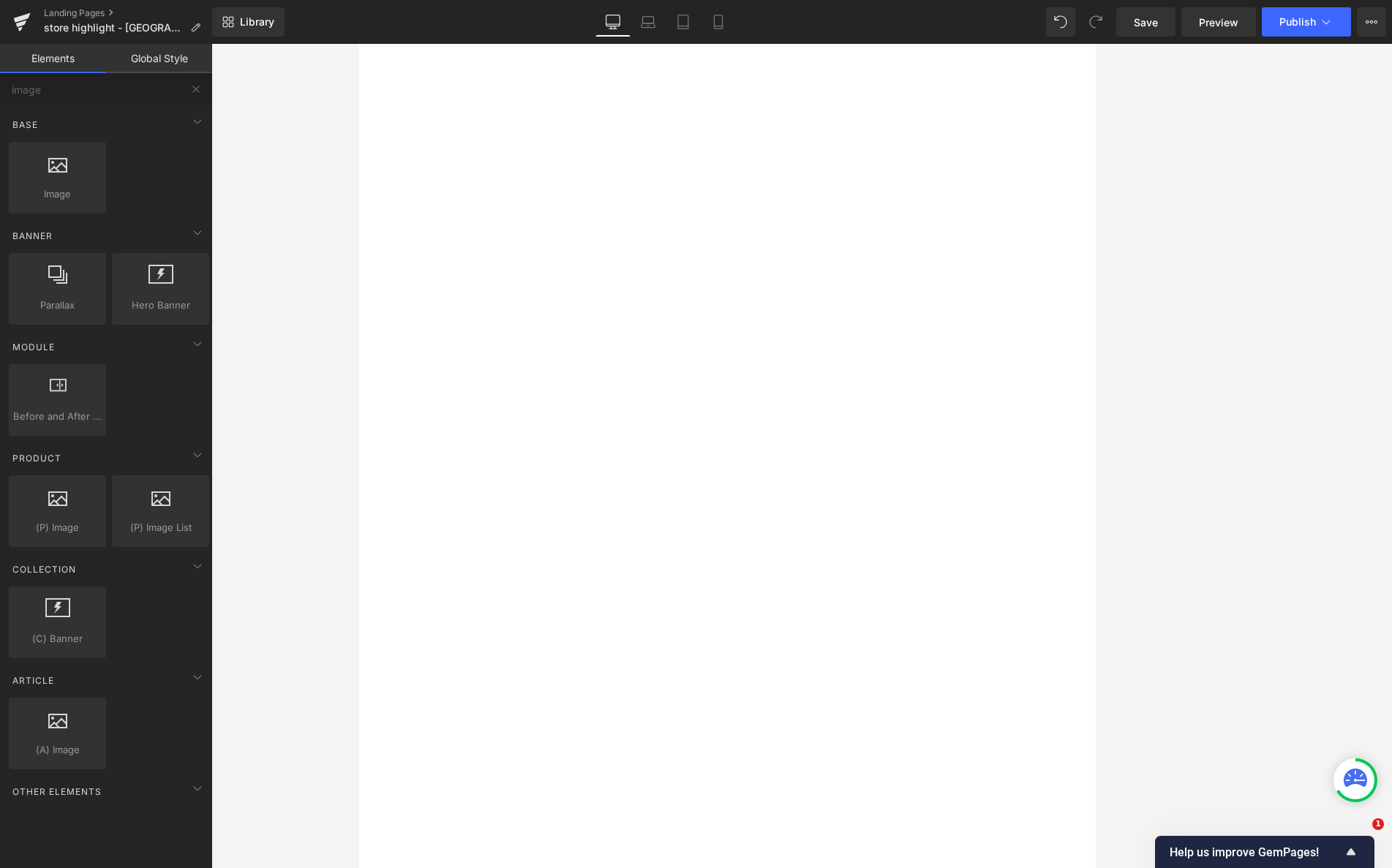 The width and height of the screenshot is (1392, 868). I want to click on span: (A) Image, so click(57, 750).